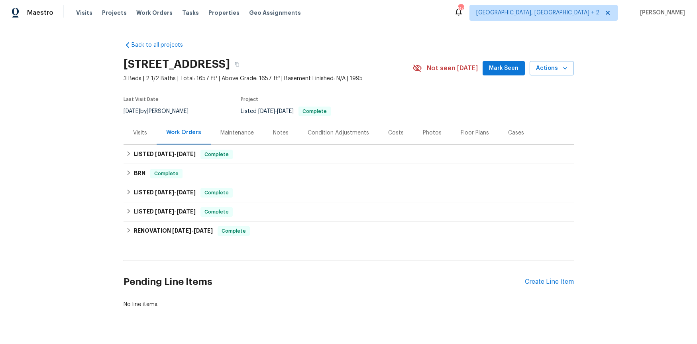 The height and width of the screenshot is (344, 697). I want to click on div: Create Line Item, so click(549, 281).